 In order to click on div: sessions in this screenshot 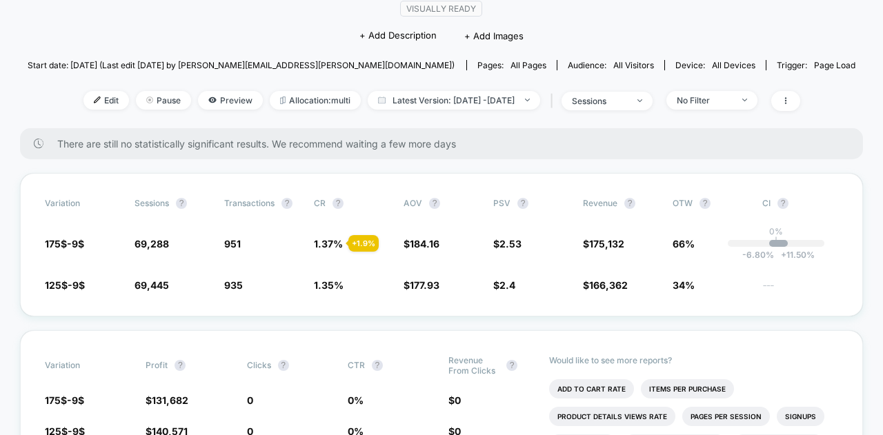, I will do `click(599, 101)`.